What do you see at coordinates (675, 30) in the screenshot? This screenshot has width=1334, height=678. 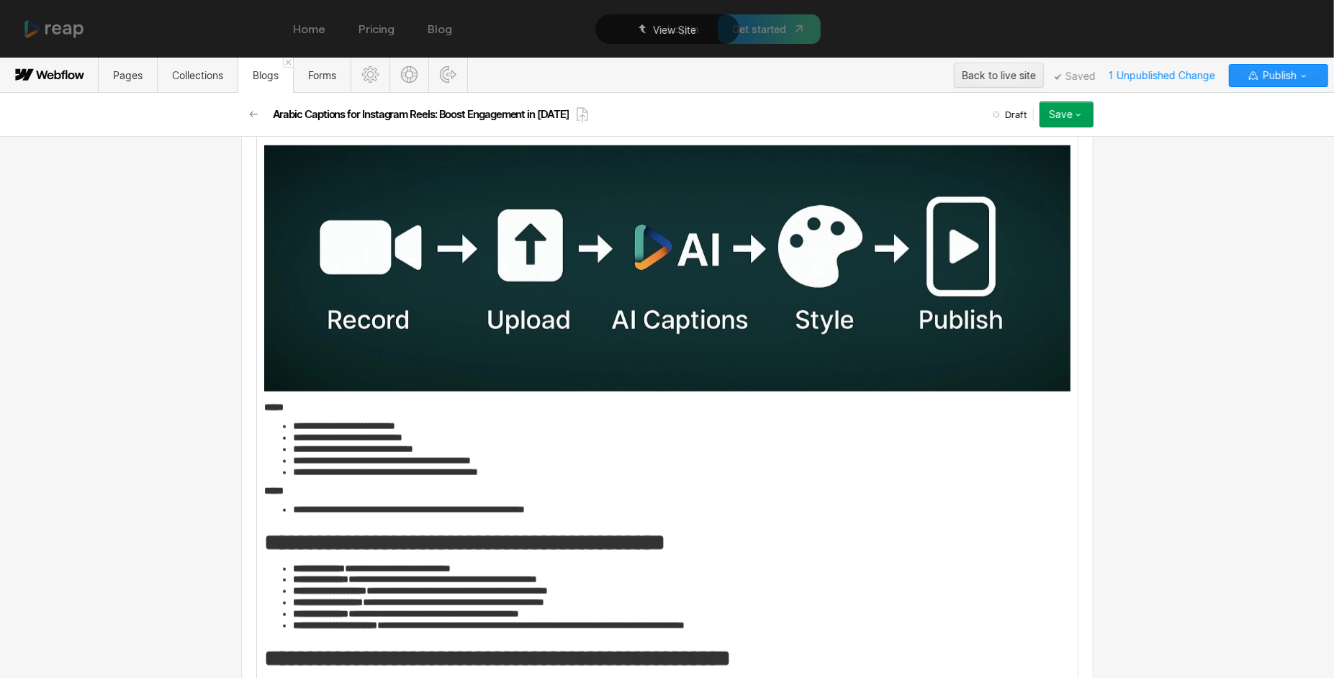 I see `span: View Site` at bounding box center [675, 30].